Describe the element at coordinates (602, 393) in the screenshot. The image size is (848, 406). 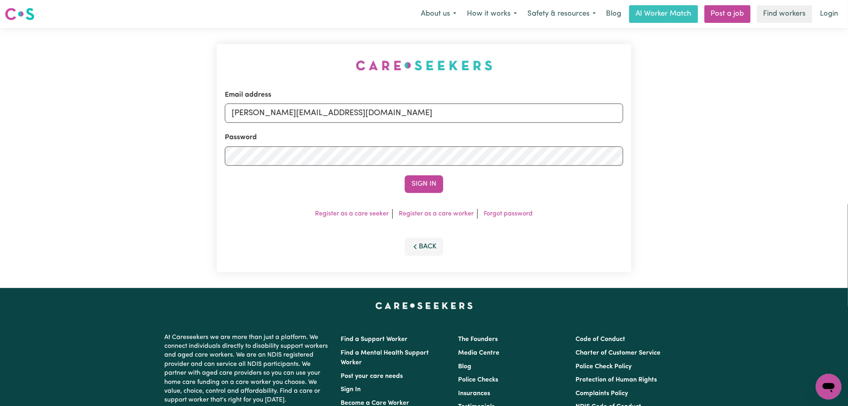
I see `a: Complaints Policy` at that location.